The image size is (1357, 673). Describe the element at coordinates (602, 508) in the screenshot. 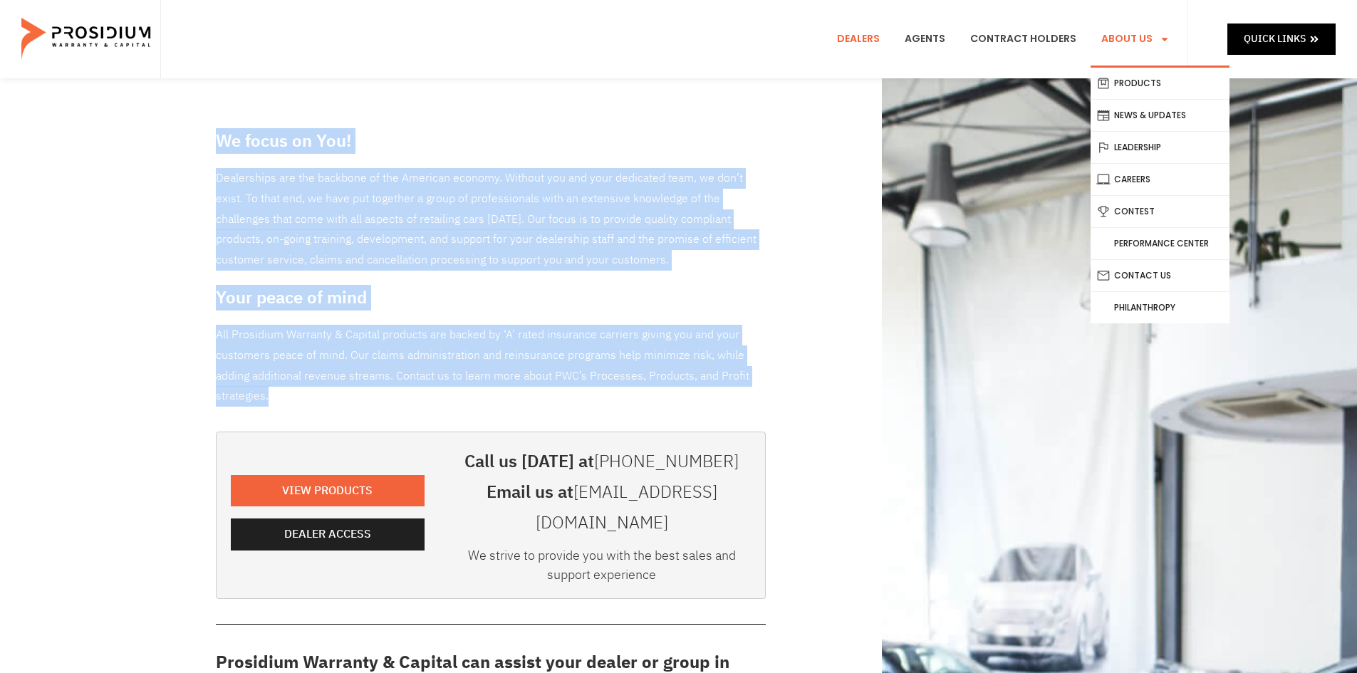

I see `h3: Email us at` at that location.